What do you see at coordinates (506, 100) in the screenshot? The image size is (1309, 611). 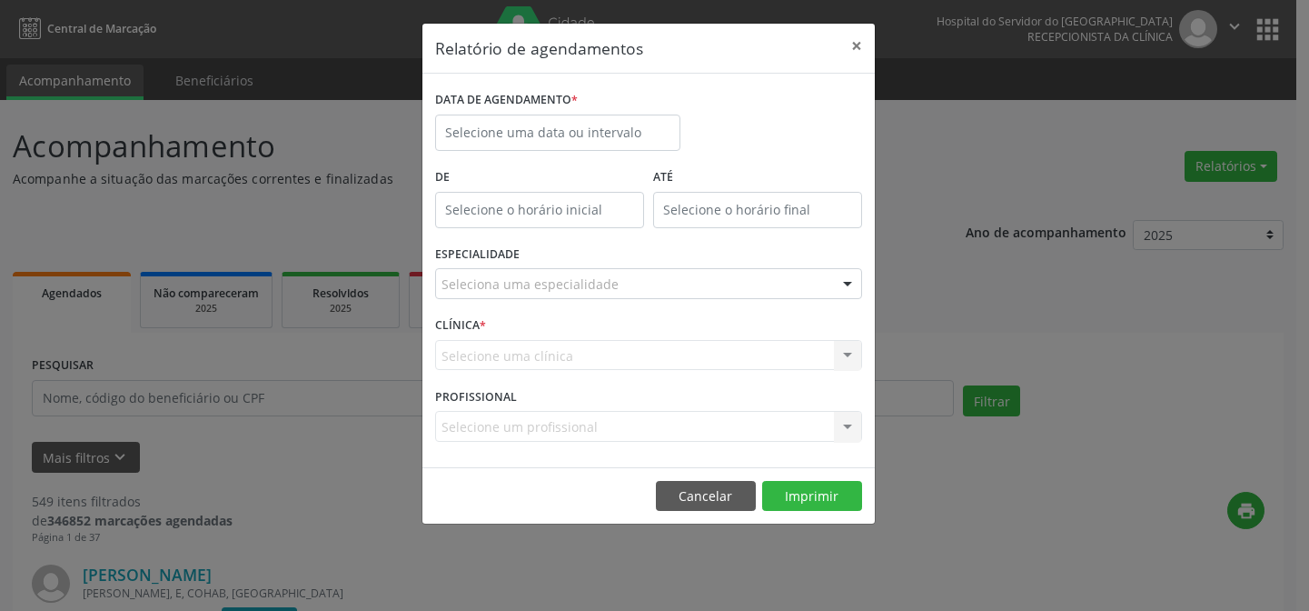 I see `label: DATA DE AGENDAMENTO` at bounding box center [506, 100].